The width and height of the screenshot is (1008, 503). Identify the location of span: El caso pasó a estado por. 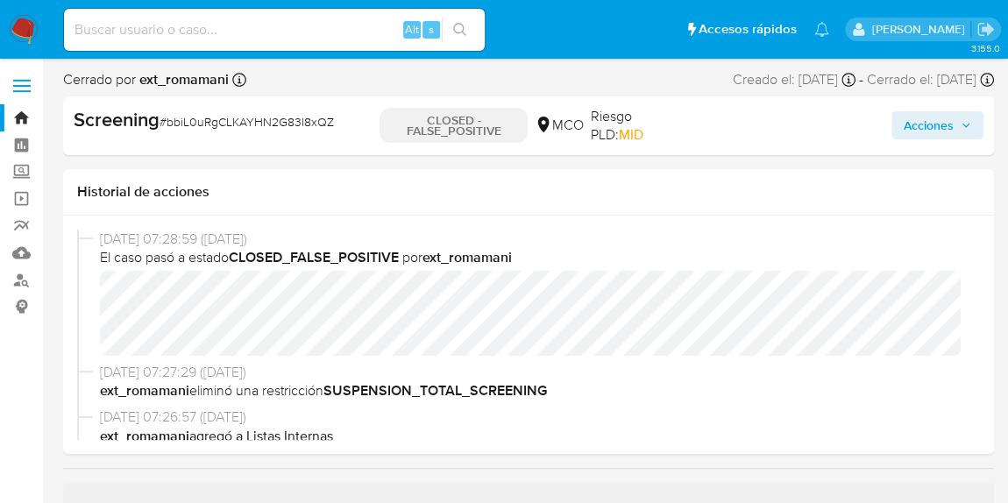
(536, 258).